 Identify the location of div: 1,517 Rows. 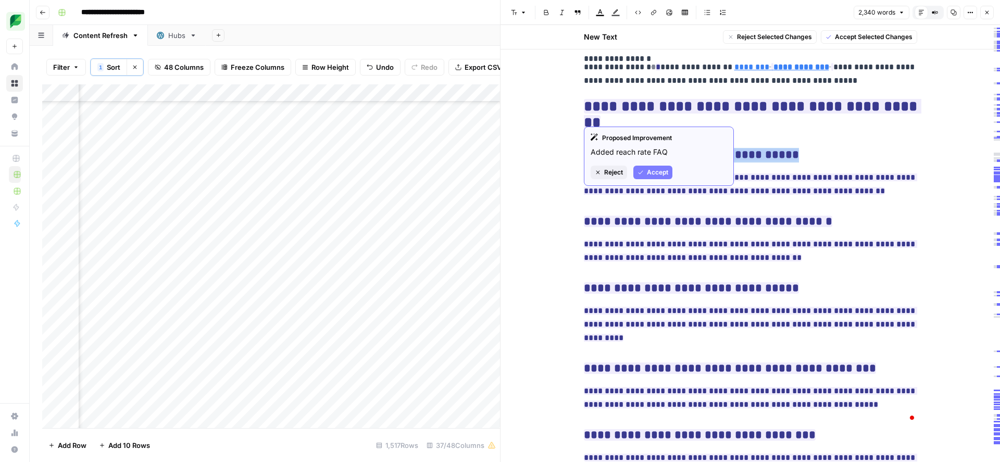
(397, 445).